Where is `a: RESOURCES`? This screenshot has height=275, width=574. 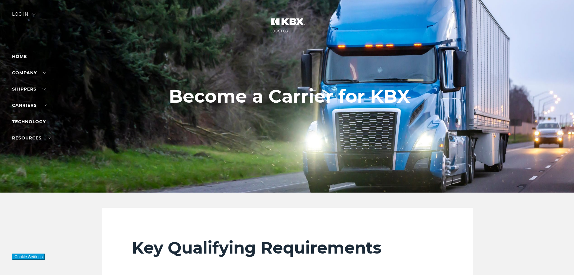
a: RESOURCES is located at coordinates (32, 138).